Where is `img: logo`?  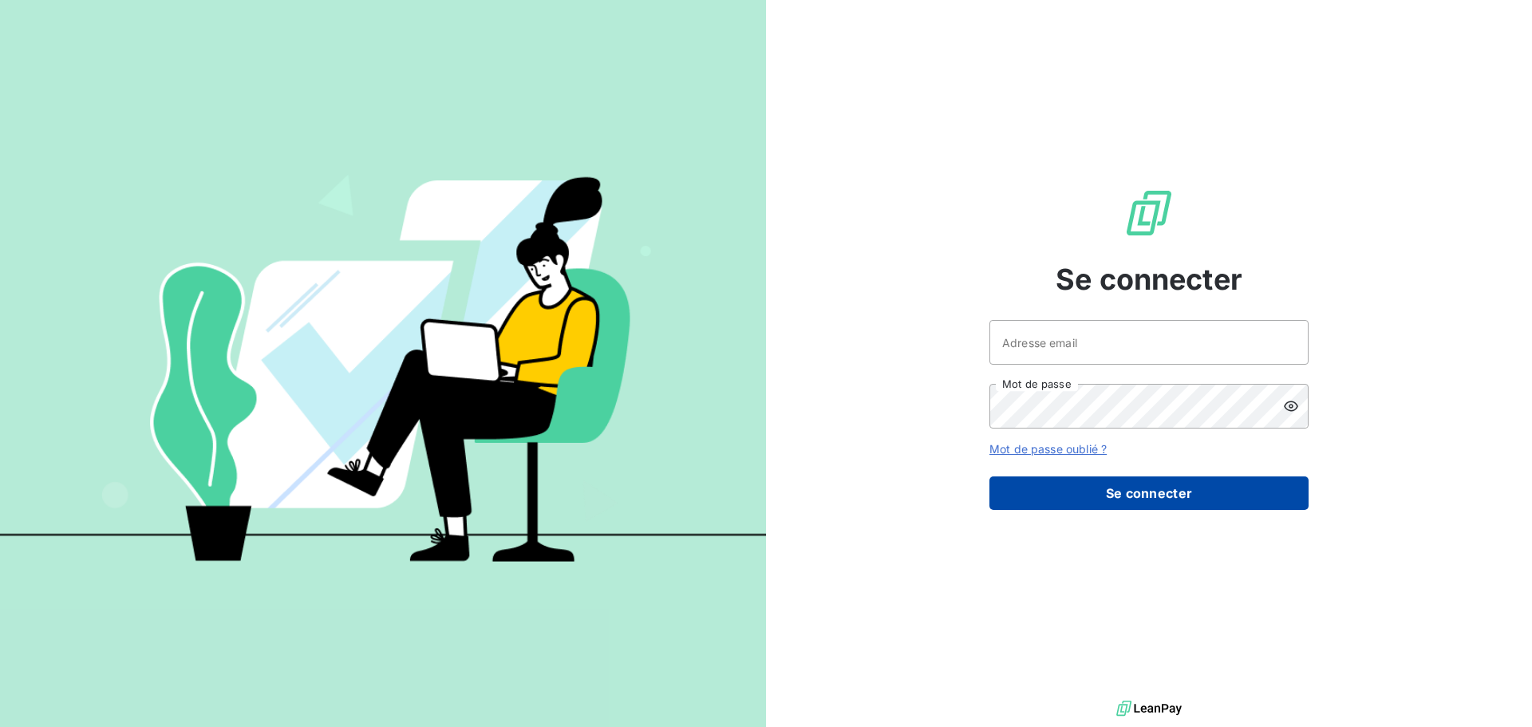
img: logo is located at coordinates (1149, 708).